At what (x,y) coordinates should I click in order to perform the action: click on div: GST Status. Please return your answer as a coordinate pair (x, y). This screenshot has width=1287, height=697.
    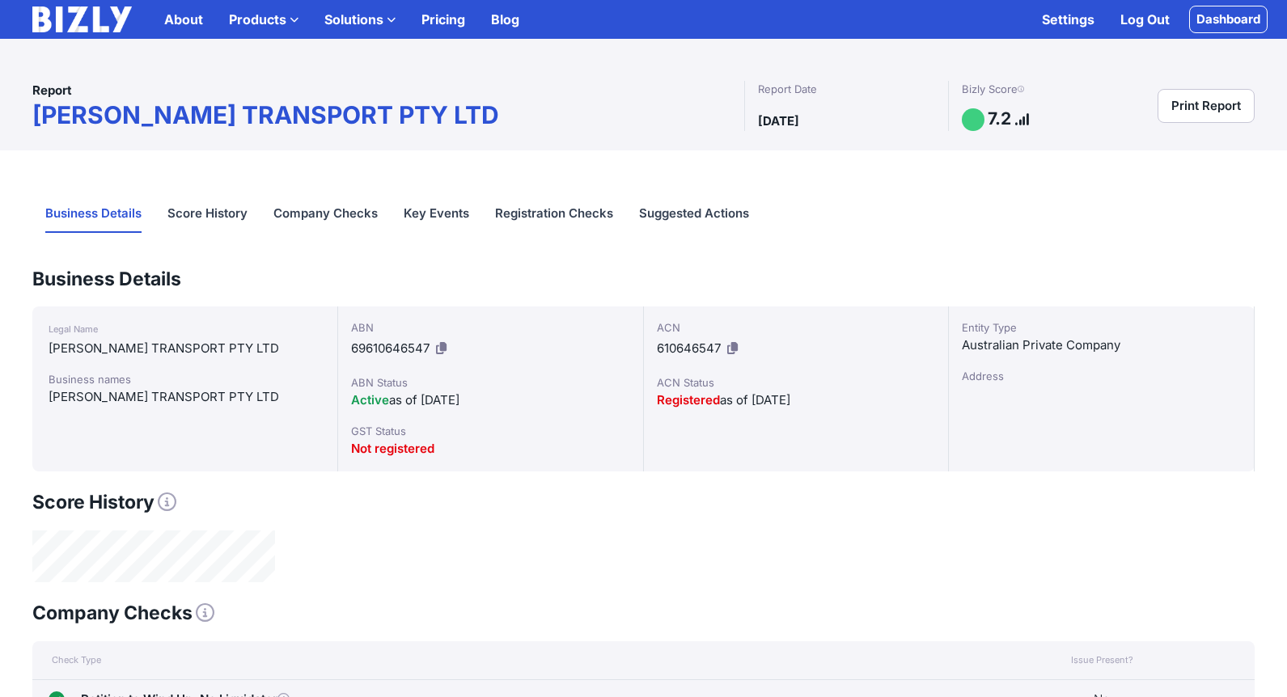
    Looking at the image, I should click on (490, 431).